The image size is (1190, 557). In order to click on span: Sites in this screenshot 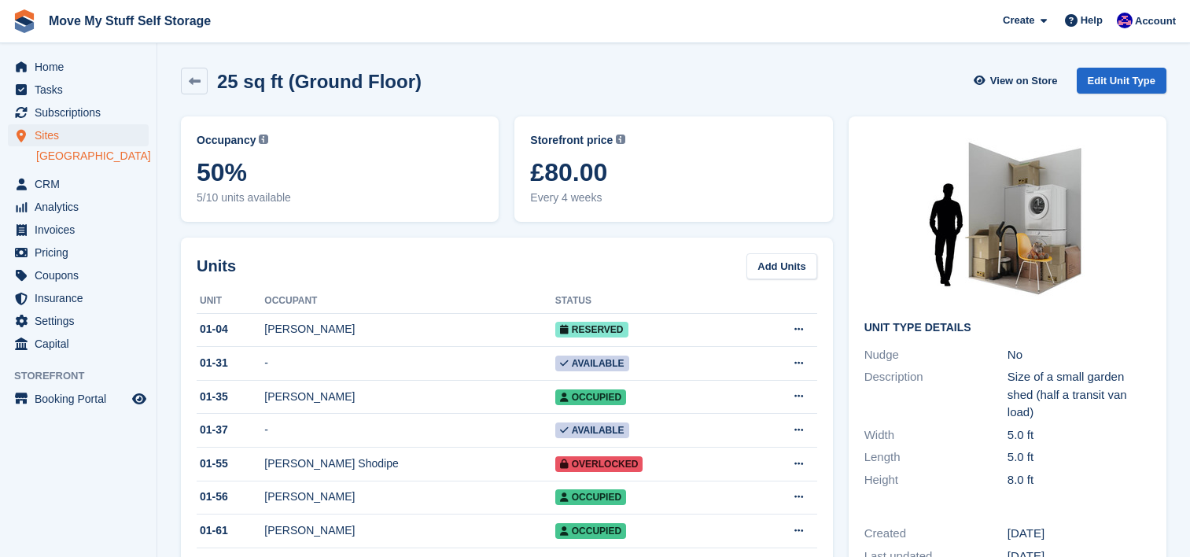, I will do `click(82, 135)`.